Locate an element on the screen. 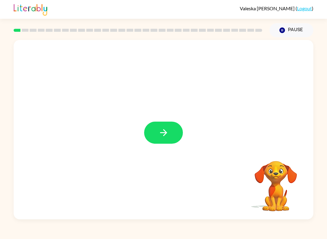  a: Logout is located at coordinates (304, 8).